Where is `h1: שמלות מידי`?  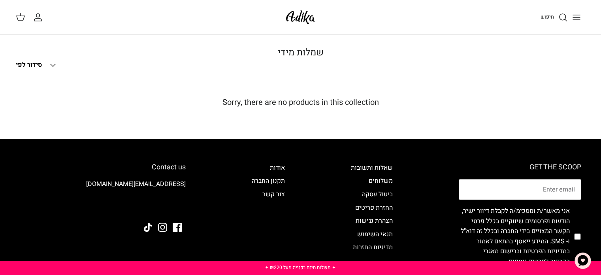
h1: שמלות מידי is located at coordinates (301, 53).